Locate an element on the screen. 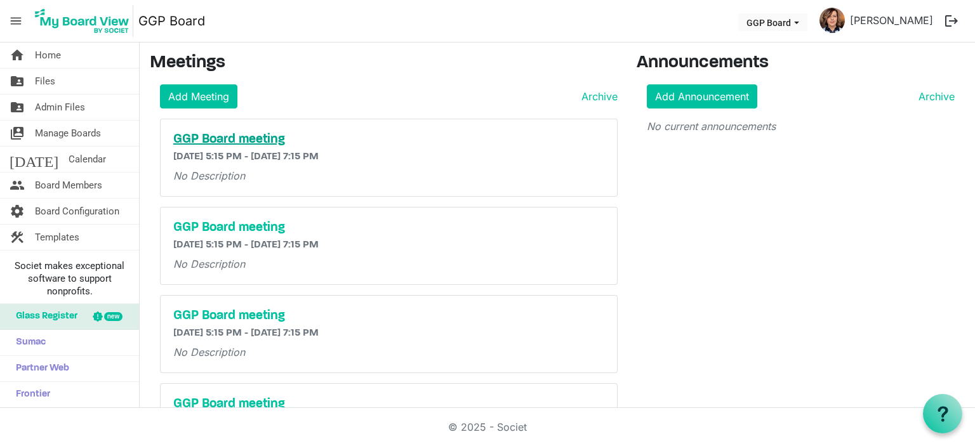 The height and width of the screenshot is (446, 975). div: new is located at coordinates (113, 317).